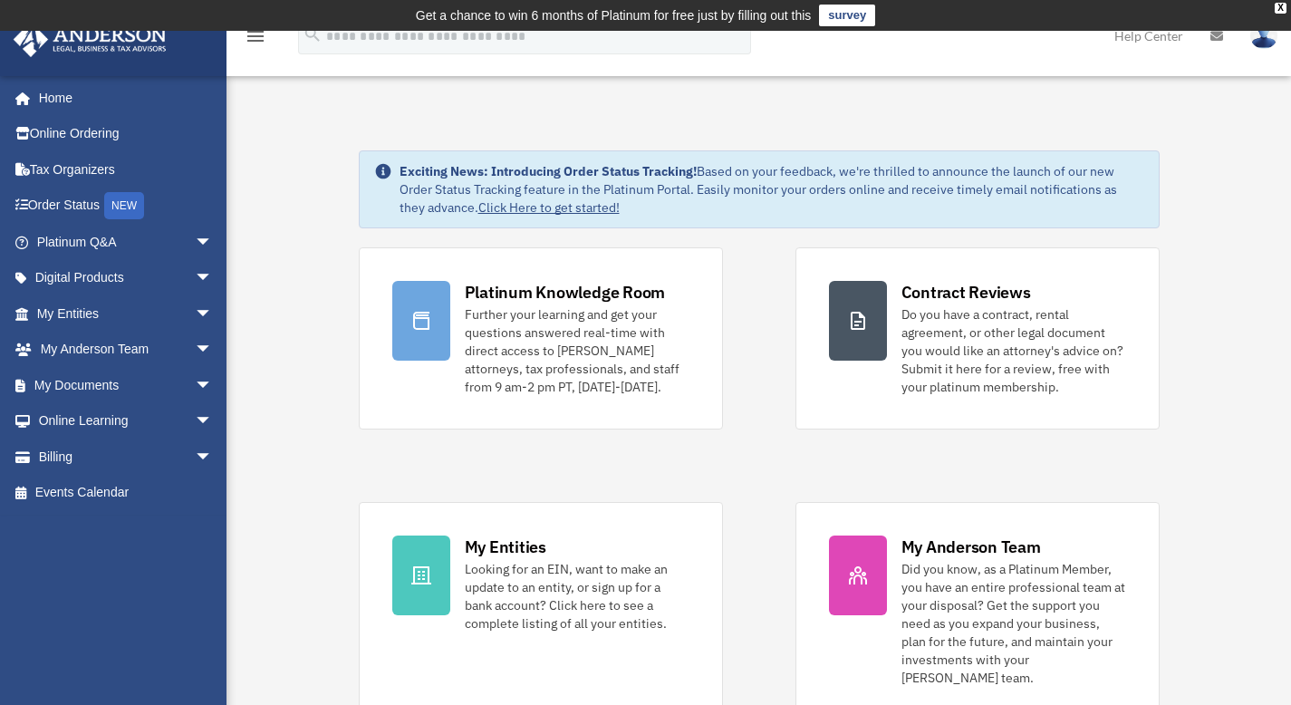 This screenshot has width=1291, height=705. What do you see at coordinates (1014, 351) in the screenshot?
I see `div: Do you have a contract, rental agreement, or other legal document you would like an attorney's ad...` at bounding box center [1014, 351].